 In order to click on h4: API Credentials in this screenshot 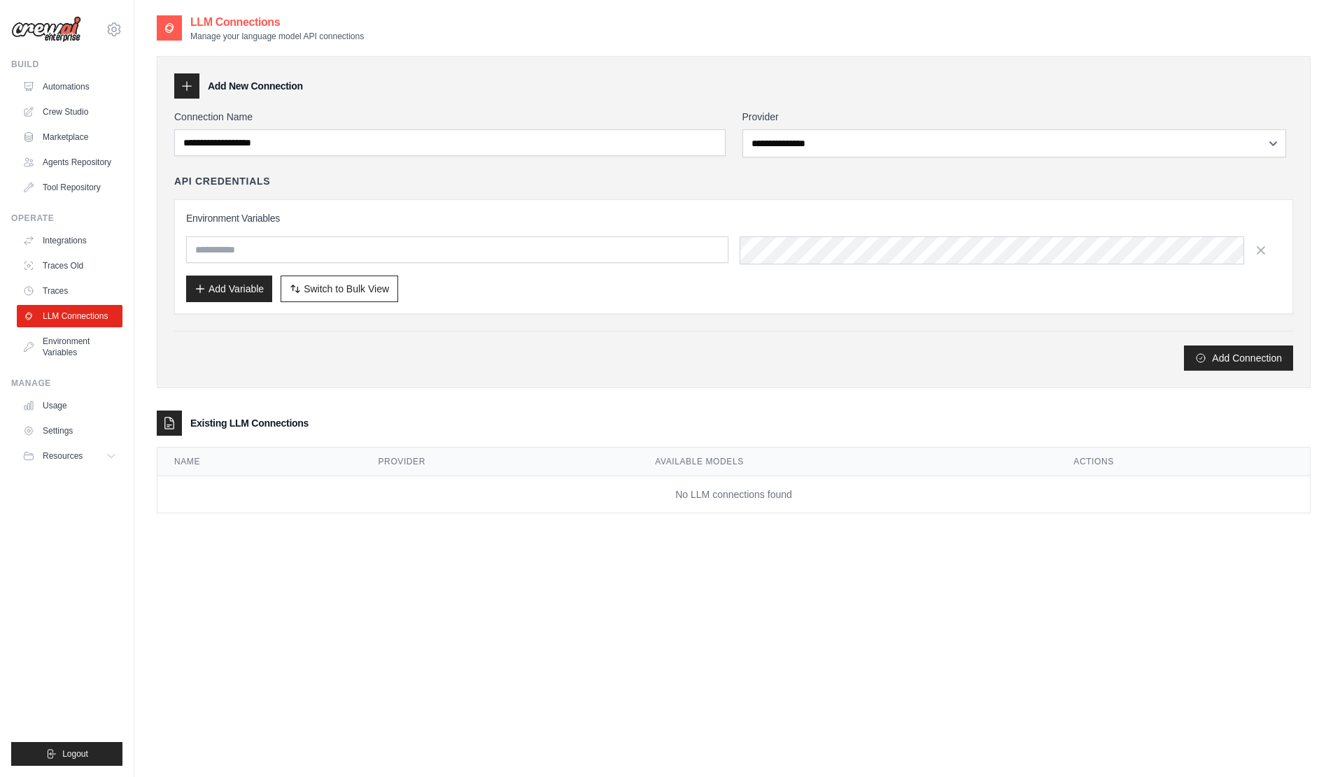, I will do `click(222, 181)`.